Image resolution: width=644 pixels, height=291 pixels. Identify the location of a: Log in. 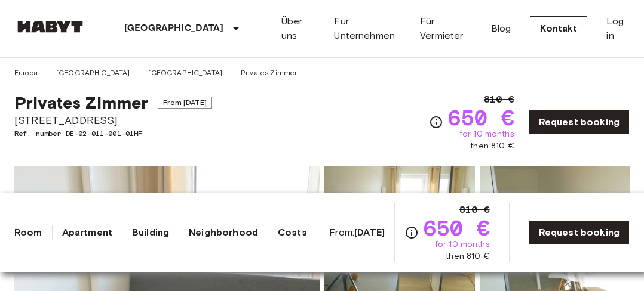
(618, 29).